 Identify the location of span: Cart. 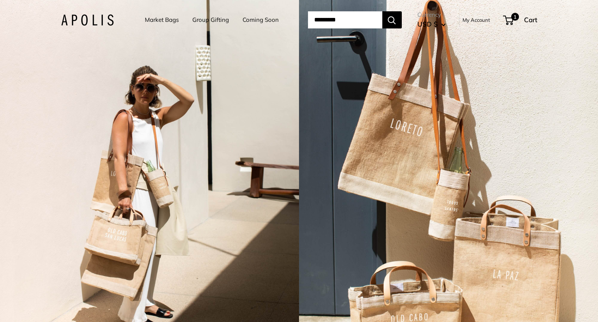
(531, 19).